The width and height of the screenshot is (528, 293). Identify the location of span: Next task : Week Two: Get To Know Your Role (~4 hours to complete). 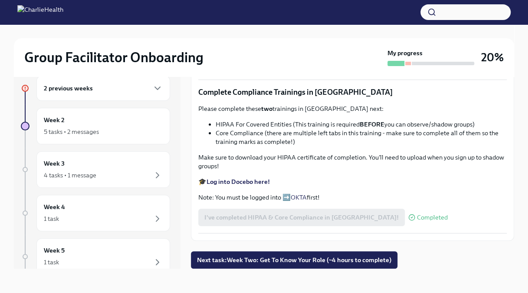
(294, 260).